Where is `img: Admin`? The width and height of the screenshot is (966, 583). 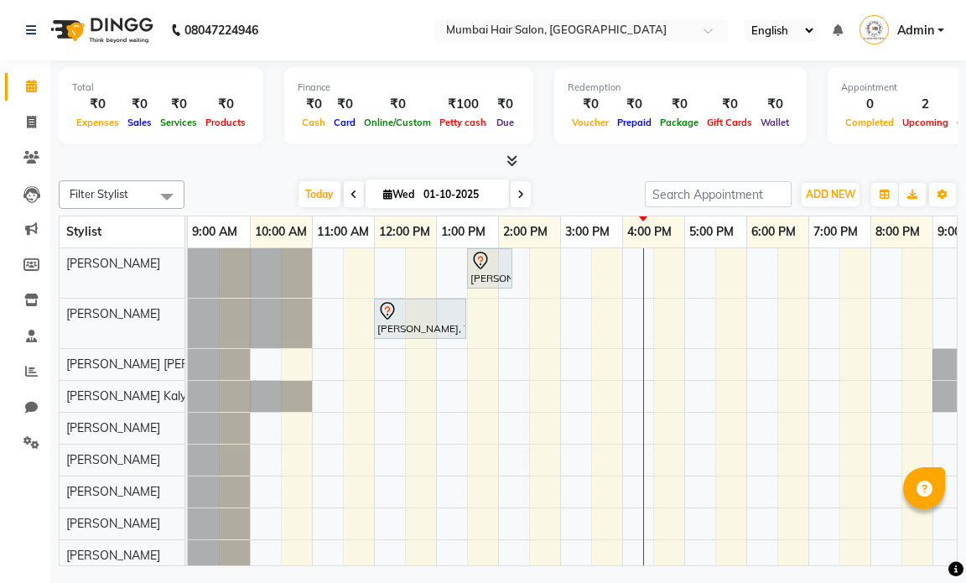 img: Admin is located at coordinates (873, 29).